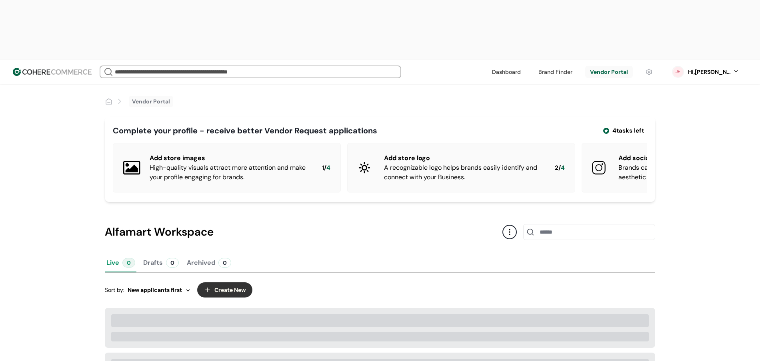 The height and width of the screenshot is (361, 760). What do you see at coordinates (225, 290) in the screenshot?
I see `button: Create New` at bounding box center [225, 290].